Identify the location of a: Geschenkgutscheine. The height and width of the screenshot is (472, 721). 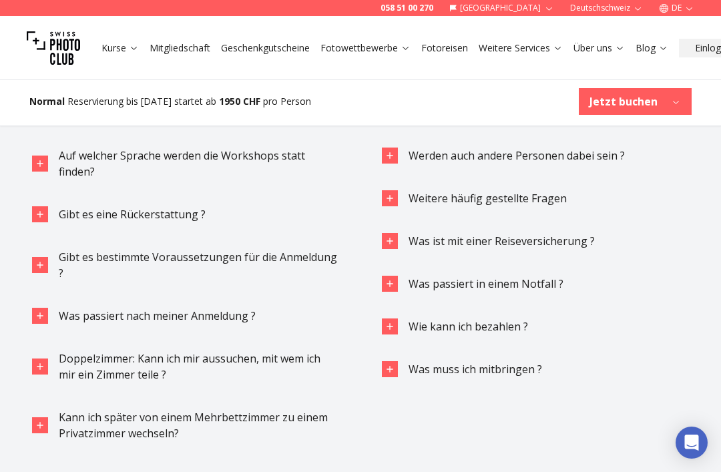
(265, 48).